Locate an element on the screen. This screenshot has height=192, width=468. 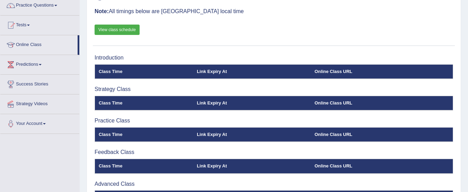
a: Predictions is located at coordinates (40, 64).